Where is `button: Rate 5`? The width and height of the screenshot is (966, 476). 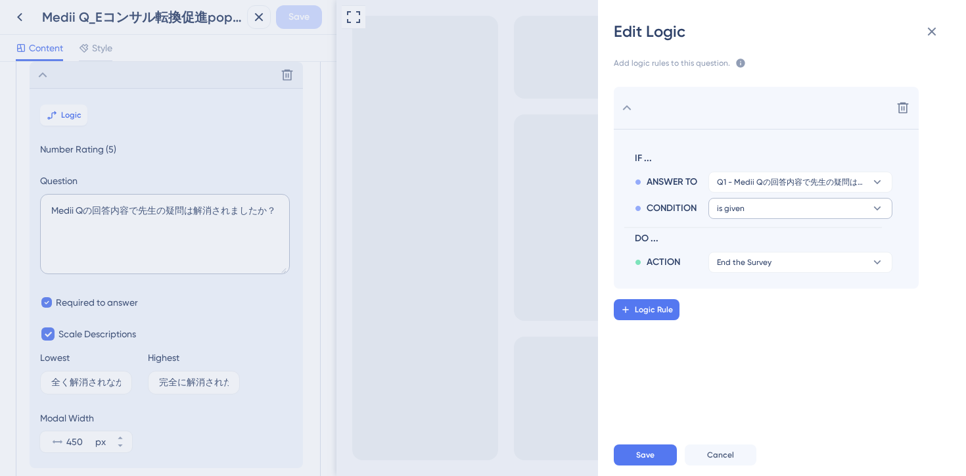
button: Rate 5 is located at coordinates (237, 67).